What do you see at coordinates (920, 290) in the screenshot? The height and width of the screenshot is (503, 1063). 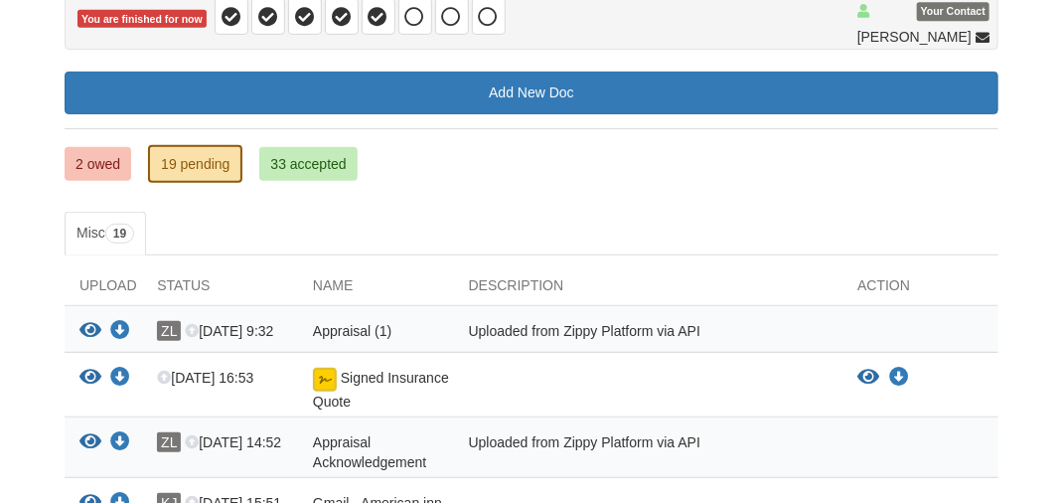 I see `div: Action` at bounding box center [920, 290].